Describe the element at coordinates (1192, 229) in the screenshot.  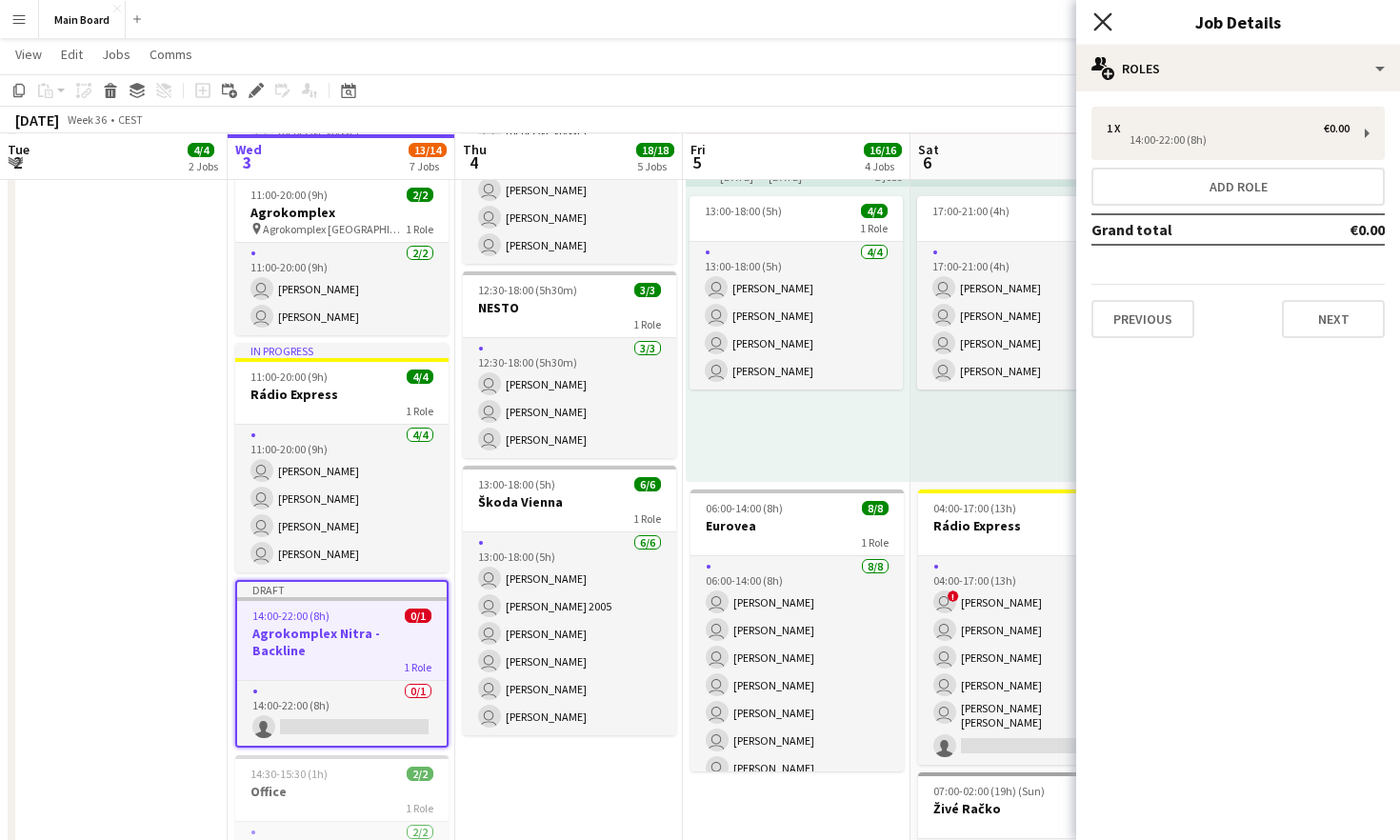
I see `td: Grand total` at that location.